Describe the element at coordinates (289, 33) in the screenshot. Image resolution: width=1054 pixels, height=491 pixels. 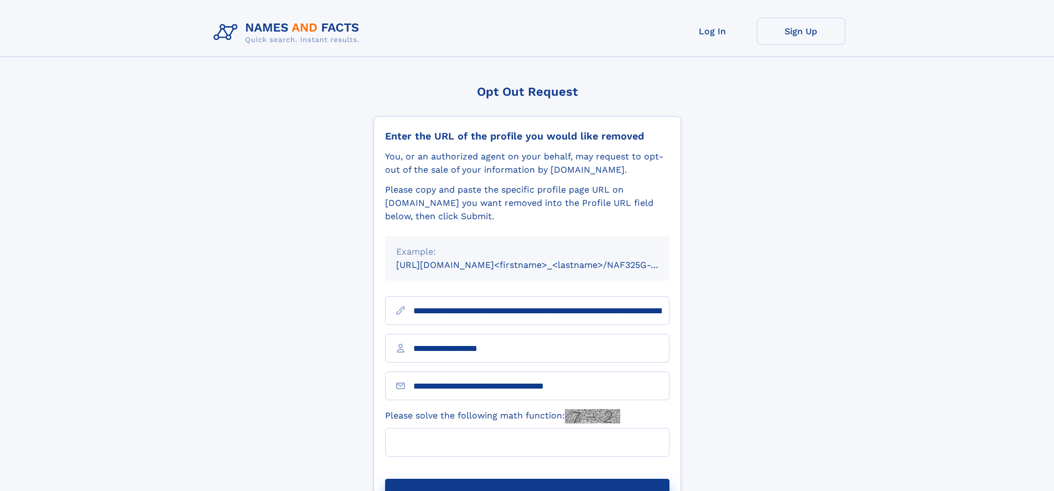
I see `img: Logo Names and Facts` at that location.